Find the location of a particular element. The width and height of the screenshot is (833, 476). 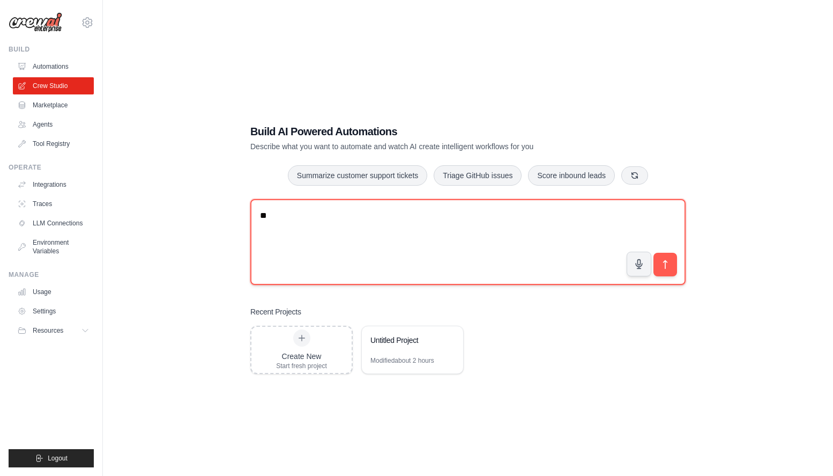

button: Resources is located at coordinates (53, 330).